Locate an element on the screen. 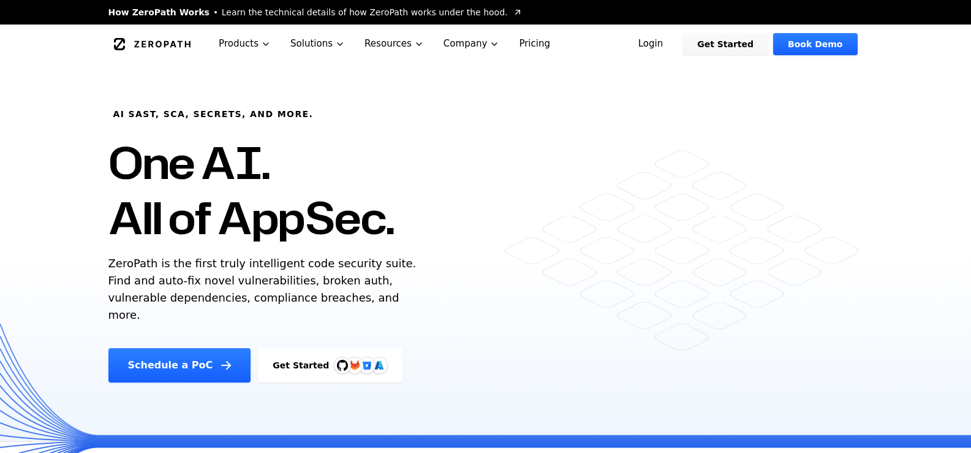  img: GitHub is located at coordinates (343, 365).